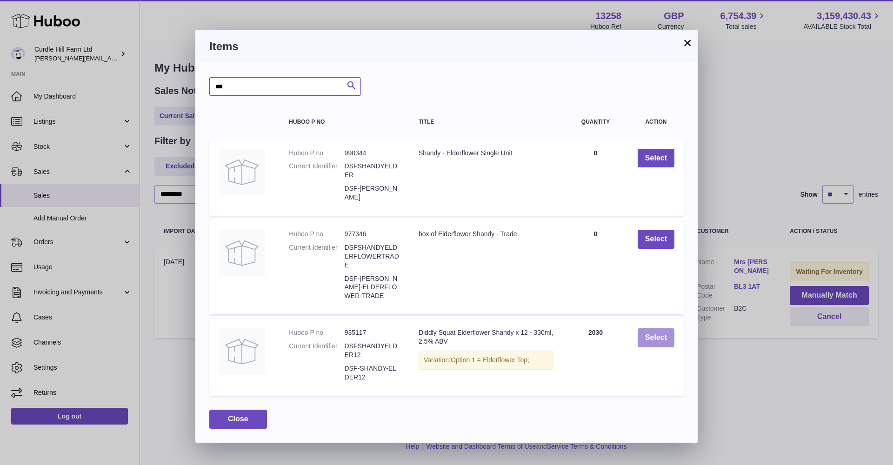  Describe the element at coordinates (595, 122) in the screenshot. I see `th: Quantity` at that location.